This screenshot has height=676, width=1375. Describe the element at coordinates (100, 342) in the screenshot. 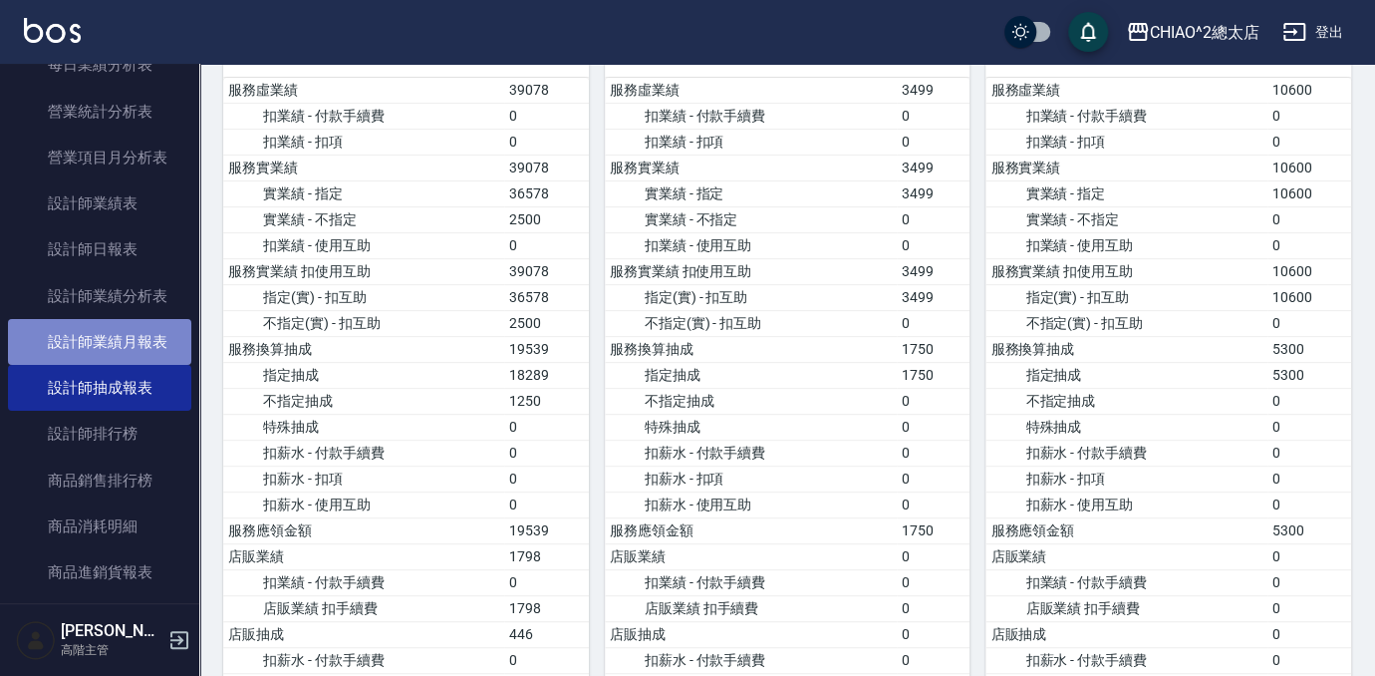

I see `a: 設計師業績月報表` at that location.